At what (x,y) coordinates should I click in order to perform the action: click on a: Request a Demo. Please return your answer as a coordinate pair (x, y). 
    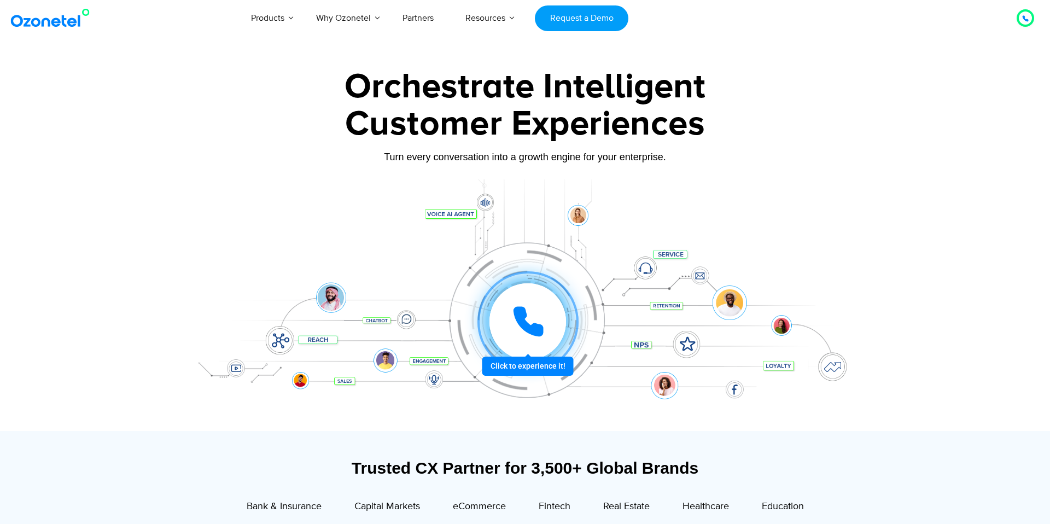
    Looking at the image, I should click on (581, 18).